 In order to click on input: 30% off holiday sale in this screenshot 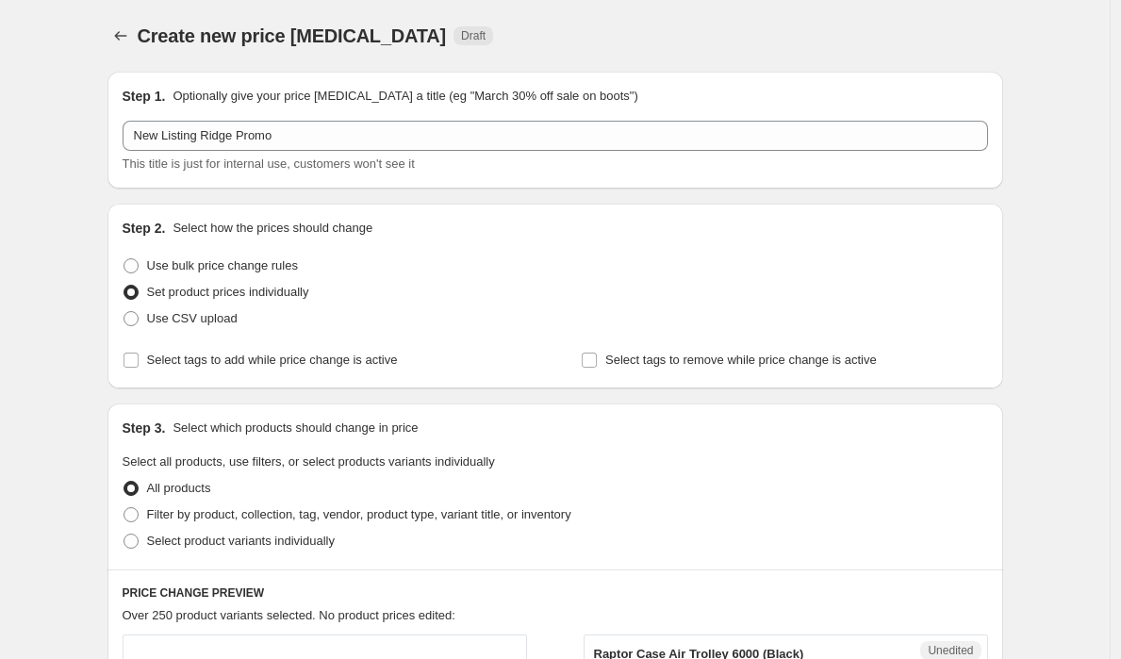, I will do `click(555, 136)`.